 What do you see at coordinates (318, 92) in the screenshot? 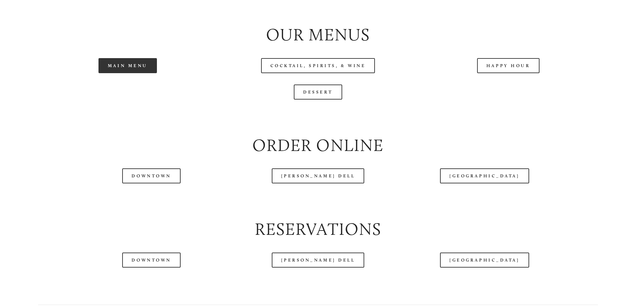
I see `a: Dessert` at bounding box center [318, 92].